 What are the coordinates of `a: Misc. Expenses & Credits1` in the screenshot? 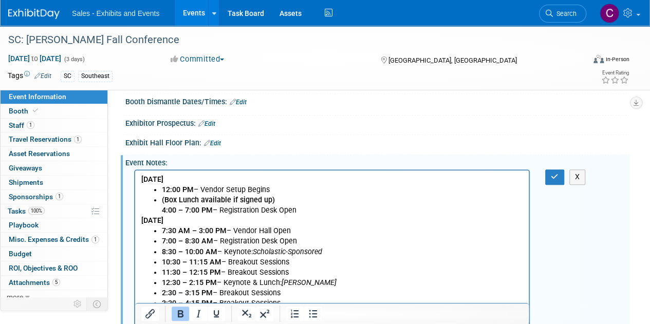 It's located at (54, 239).